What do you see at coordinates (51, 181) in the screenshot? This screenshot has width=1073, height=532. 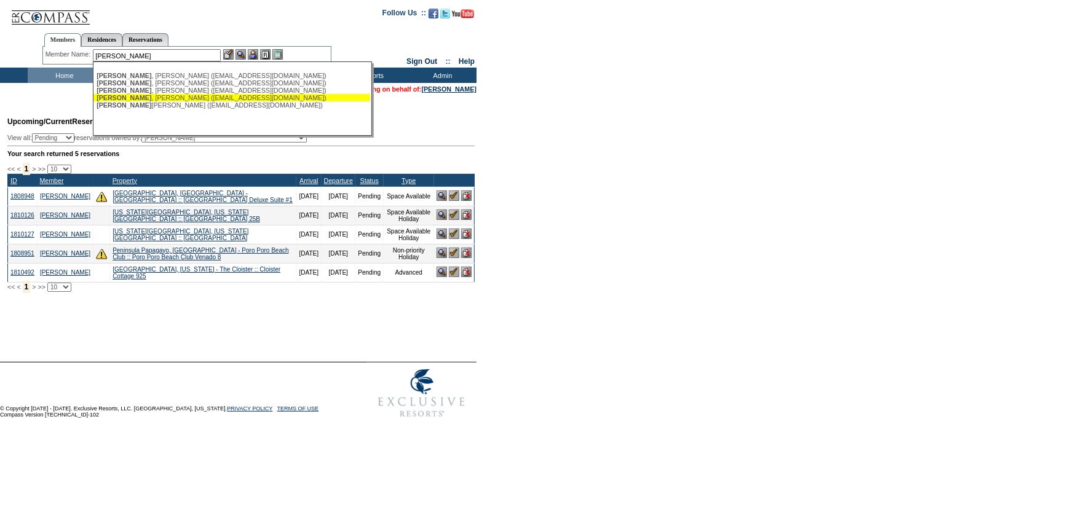 I see `a: Member` at bounding box center [51, 181].